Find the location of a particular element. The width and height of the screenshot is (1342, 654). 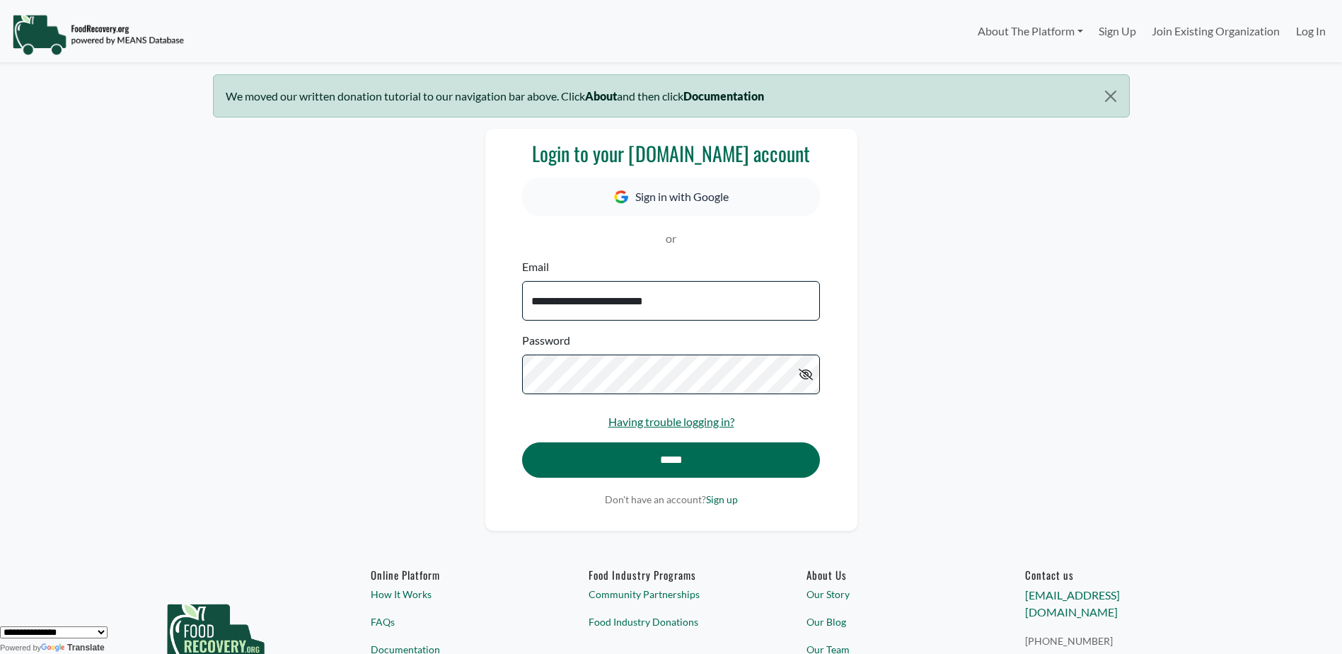

b: Documentation is located at coordinates (724, 96).